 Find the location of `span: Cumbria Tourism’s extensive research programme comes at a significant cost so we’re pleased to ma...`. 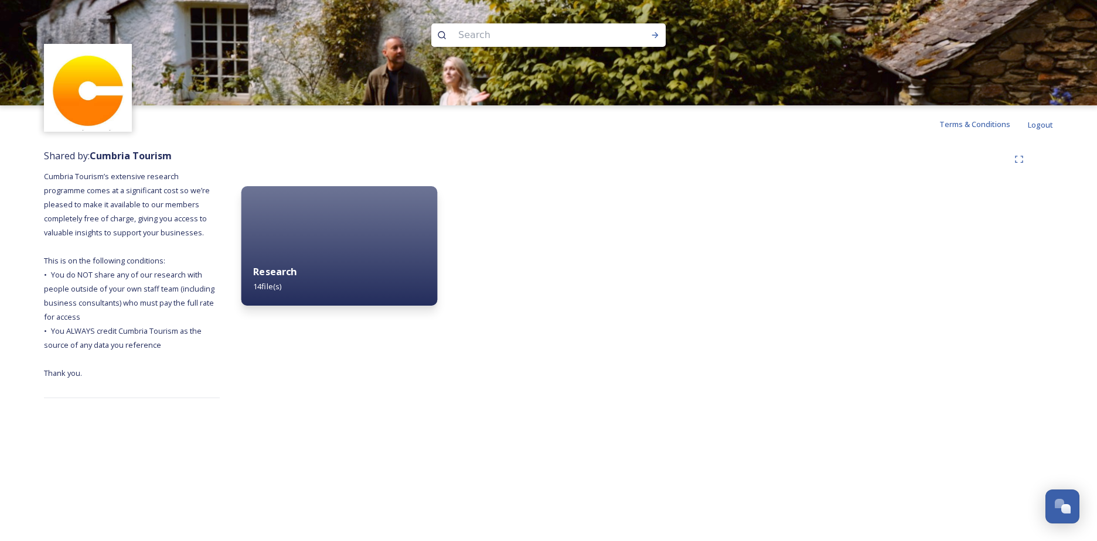

span: Cumbria Tourism’s extensive research programme comes at a significant cost so we’re pleased to ma... is located at coordinates (130, 275).